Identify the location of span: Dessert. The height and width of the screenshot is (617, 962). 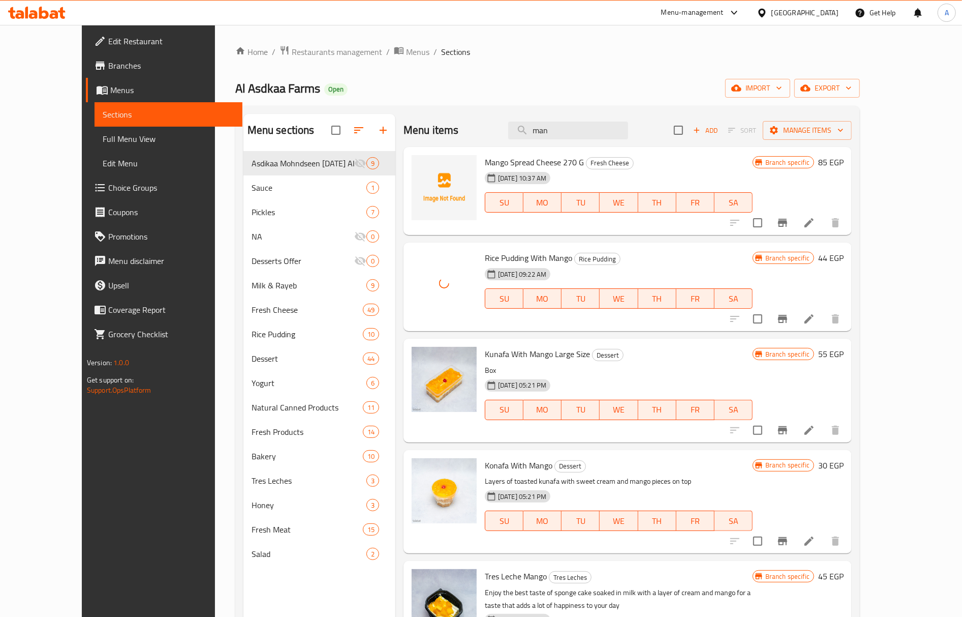
(608, 355).